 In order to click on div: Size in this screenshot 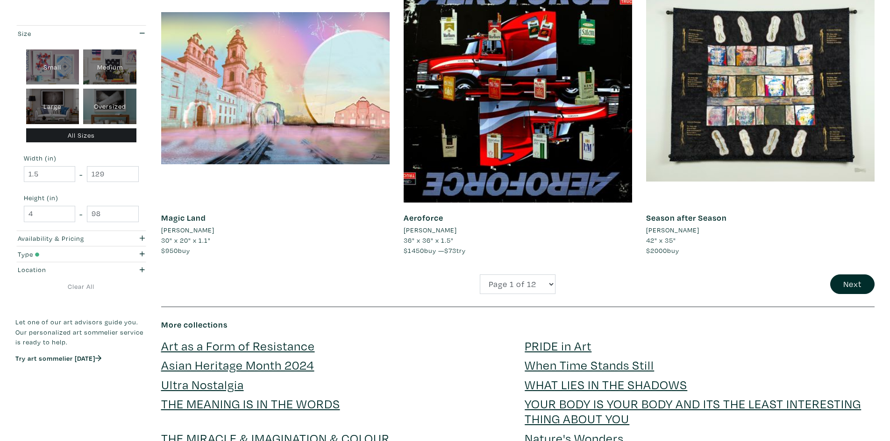, I will do `click(64, 34)`.